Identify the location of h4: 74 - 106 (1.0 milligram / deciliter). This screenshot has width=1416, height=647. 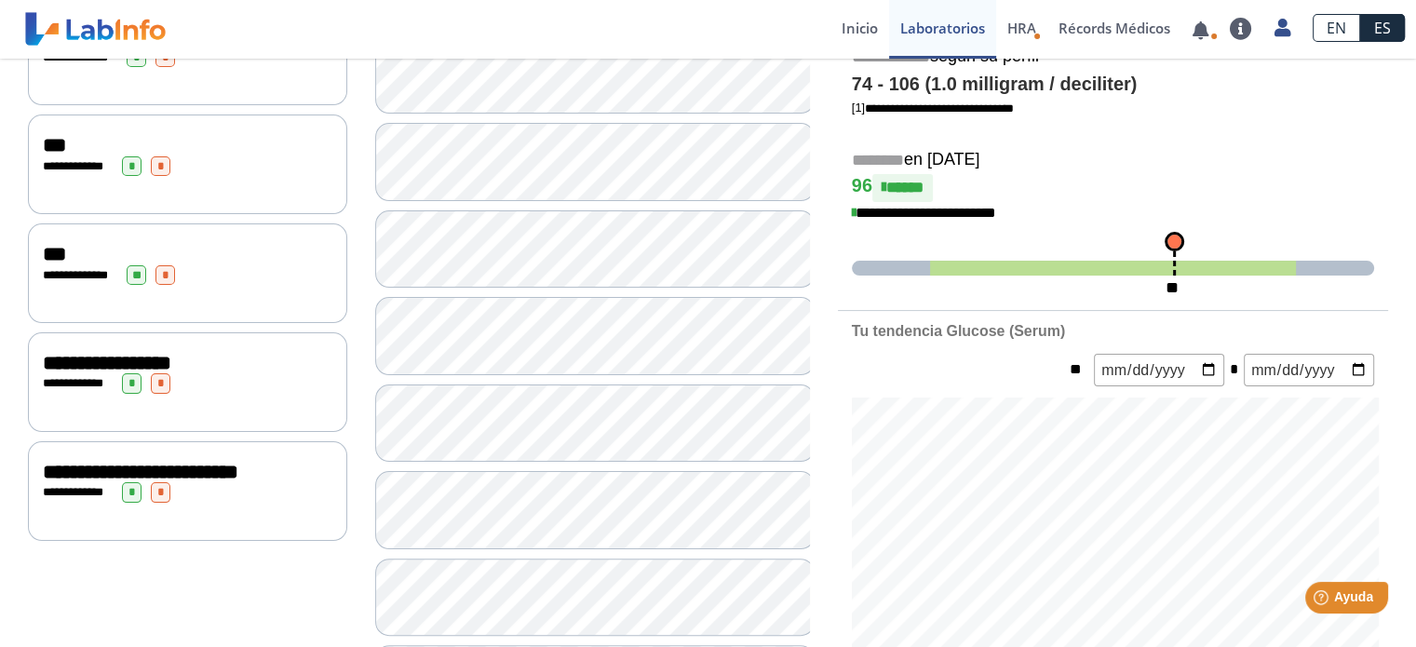
(1113, 85).